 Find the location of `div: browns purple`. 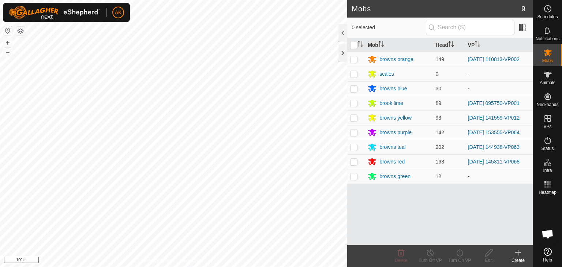

div: browns purple is located at coordinates (396, 132).